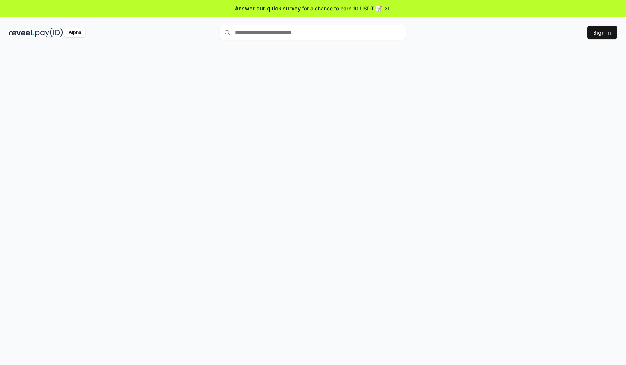 The image size is (626, 365). Describe the element at coordinates (21, 32) in the screenshot. I see `img: reveel_dark` at that location.